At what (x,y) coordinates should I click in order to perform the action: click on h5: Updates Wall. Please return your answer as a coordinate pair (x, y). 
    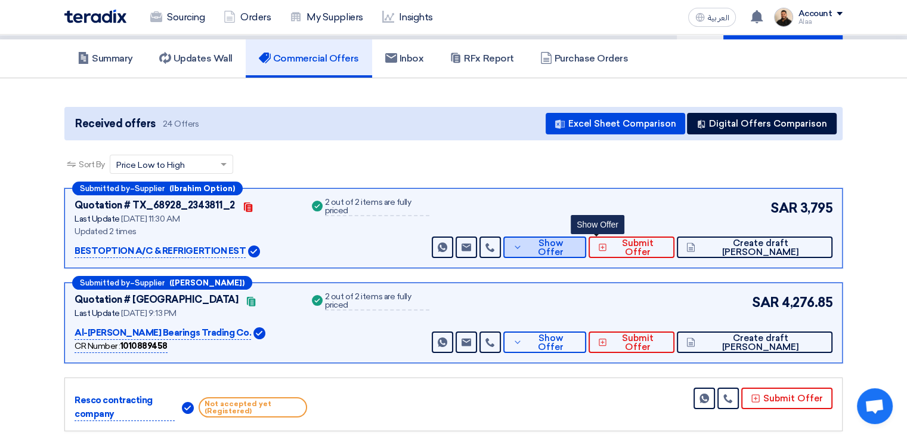
    Looking at the image, I should click on (196, 58).